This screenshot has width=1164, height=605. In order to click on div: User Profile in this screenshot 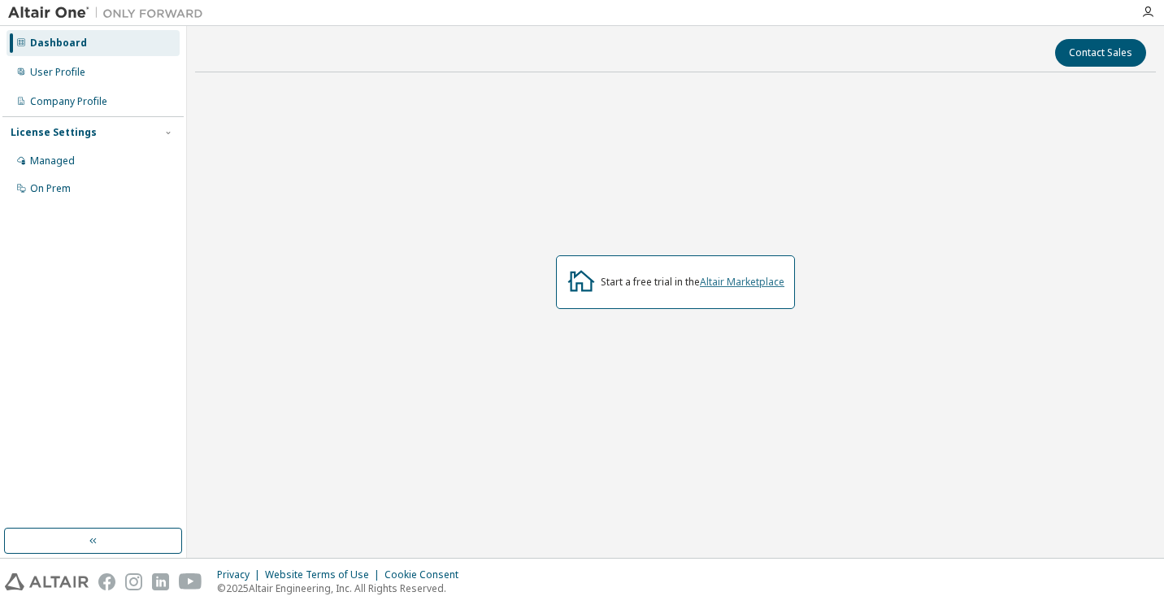, I will do `click(58, 72)`.